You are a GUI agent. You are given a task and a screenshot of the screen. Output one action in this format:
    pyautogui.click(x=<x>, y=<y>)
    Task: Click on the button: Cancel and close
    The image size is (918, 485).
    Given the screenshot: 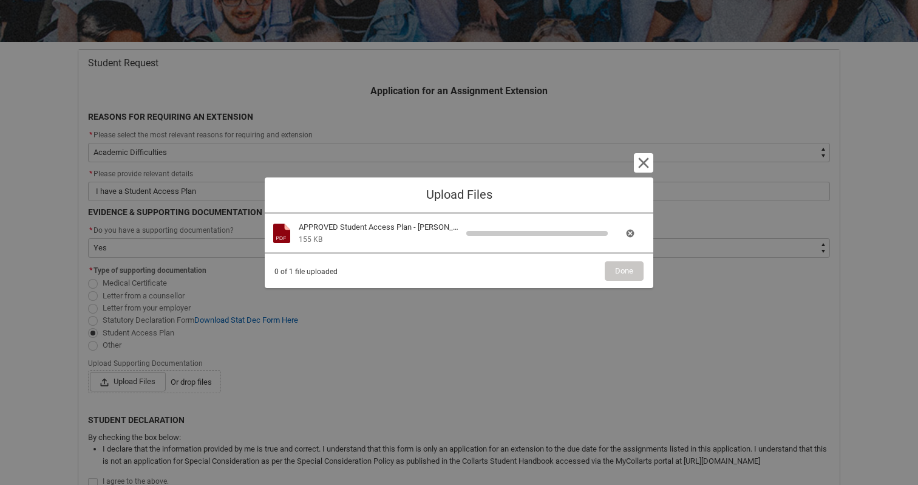 What is the action you would take?
    pyautogui.click(x=644, y=163)
    